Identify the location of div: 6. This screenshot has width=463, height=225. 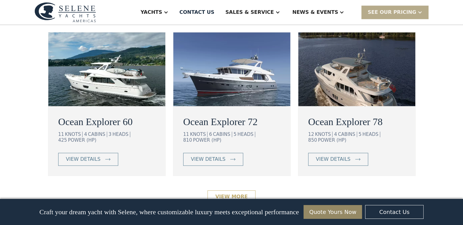
(211, 135).